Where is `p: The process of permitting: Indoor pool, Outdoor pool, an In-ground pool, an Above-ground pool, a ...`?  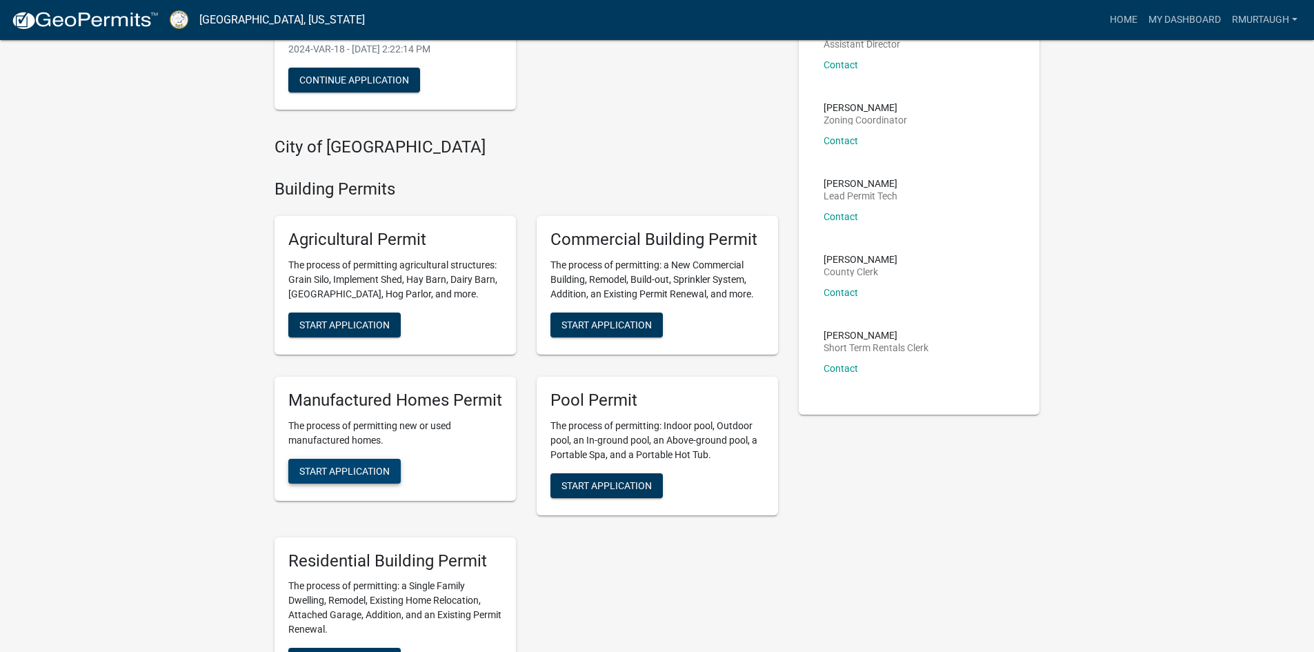 p: The process of permitting: Indoor pool, Outdoor pool, an In-ground pool, an Above-ground pool, a ... is located at coordinates (658, 440).